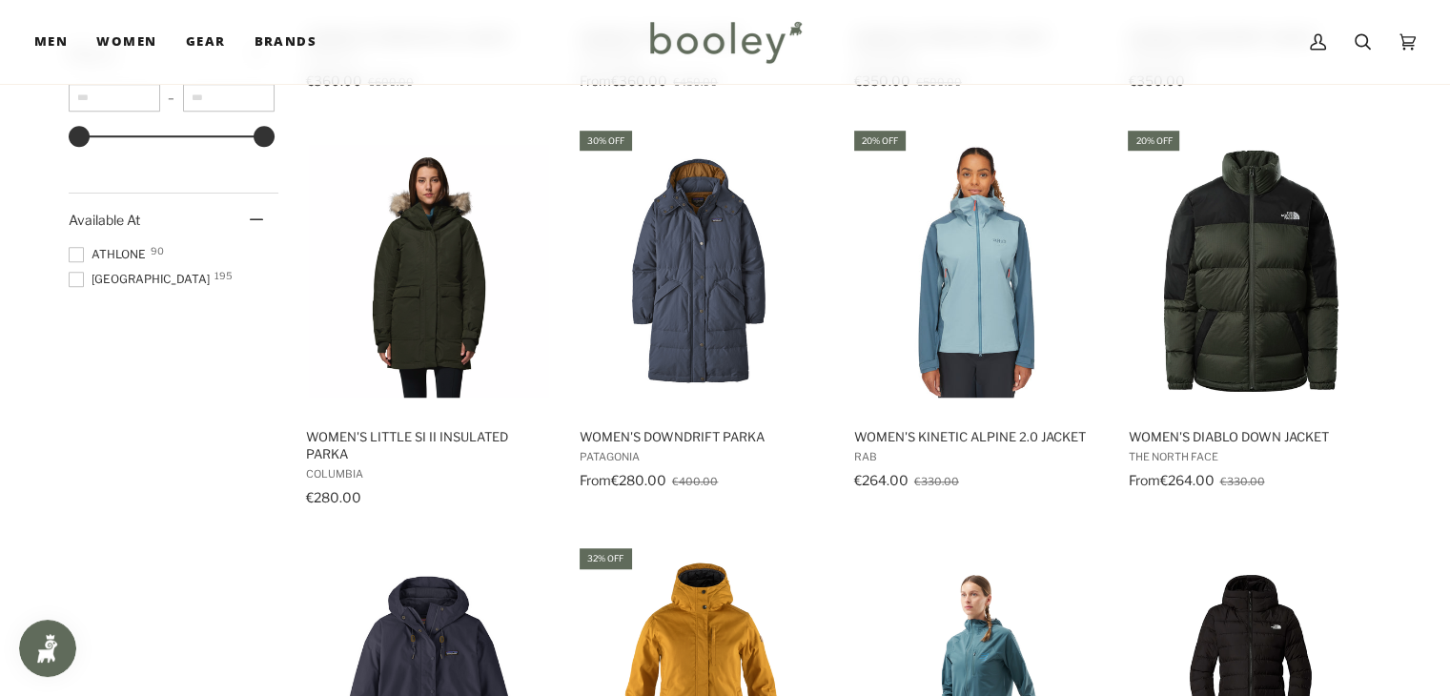  What do you see at coordinates (977, 437) in the screenshot?
I see `span: Women's Kinetic Alpine 2.0 Jacket` at bounding box center [977, 437].